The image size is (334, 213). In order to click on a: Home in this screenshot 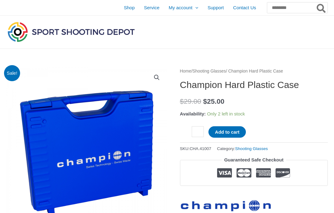, I will do `click(186, 71)`.